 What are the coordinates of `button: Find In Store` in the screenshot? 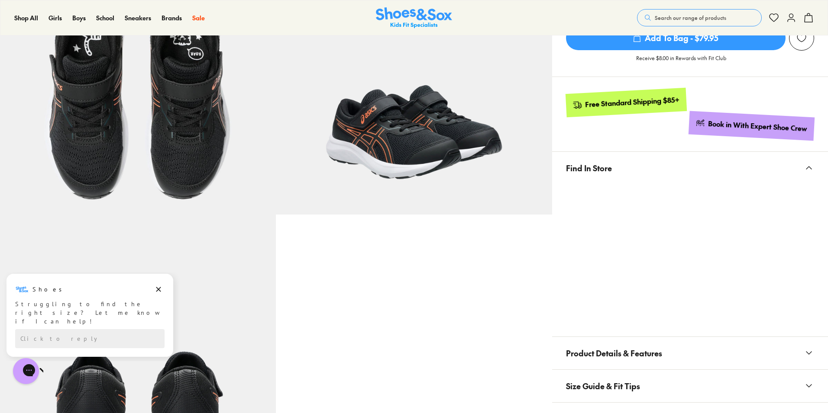 It's located at (690, 168).